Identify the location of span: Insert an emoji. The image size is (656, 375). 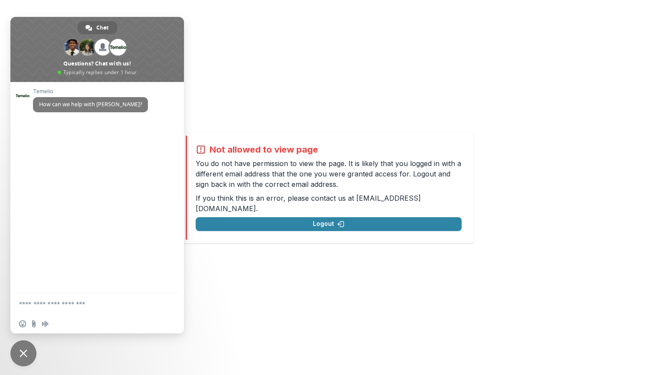
(23, 324).